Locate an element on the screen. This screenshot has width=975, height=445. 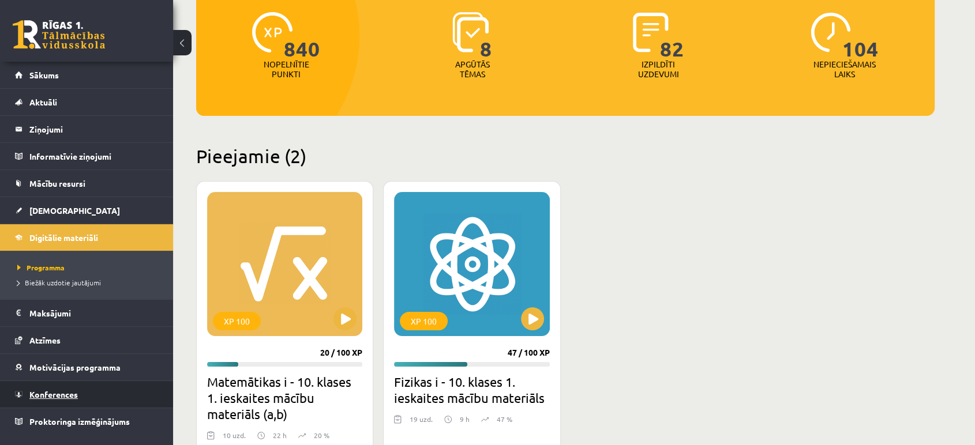
a: Informatīvie ziņojumi is located at coordinates (87, 156).